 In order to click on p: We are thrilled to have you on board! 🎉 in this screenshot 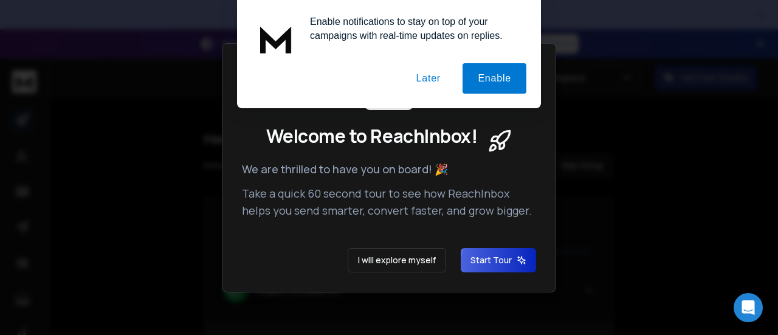, I will do `click(389, 169)`.